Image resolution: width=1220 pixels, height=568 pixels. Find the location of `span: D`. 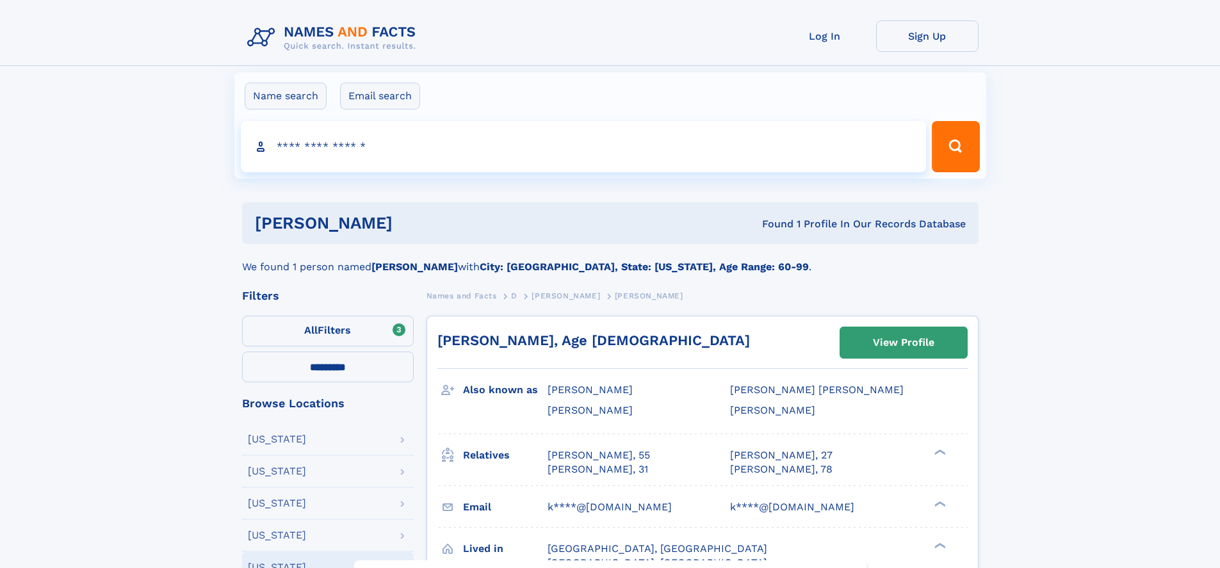

span: D is located at coordinates (514, 296).